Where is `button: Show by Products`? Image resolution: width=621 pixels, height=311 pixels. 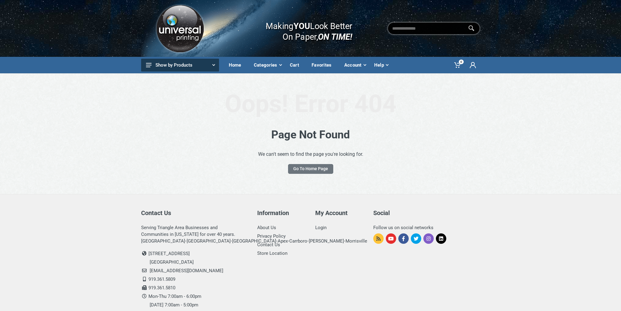 button: Show by Products is located at coordinates (180, 65).